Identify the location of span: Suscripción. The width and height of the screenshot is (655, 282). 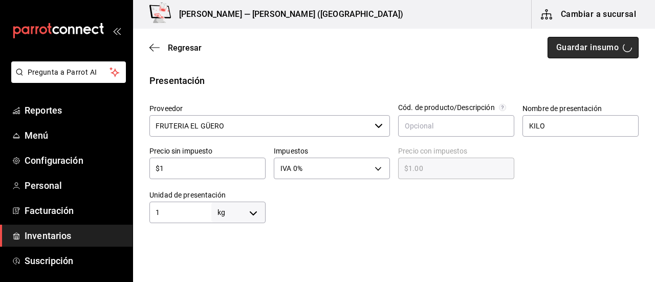
(74, 260).